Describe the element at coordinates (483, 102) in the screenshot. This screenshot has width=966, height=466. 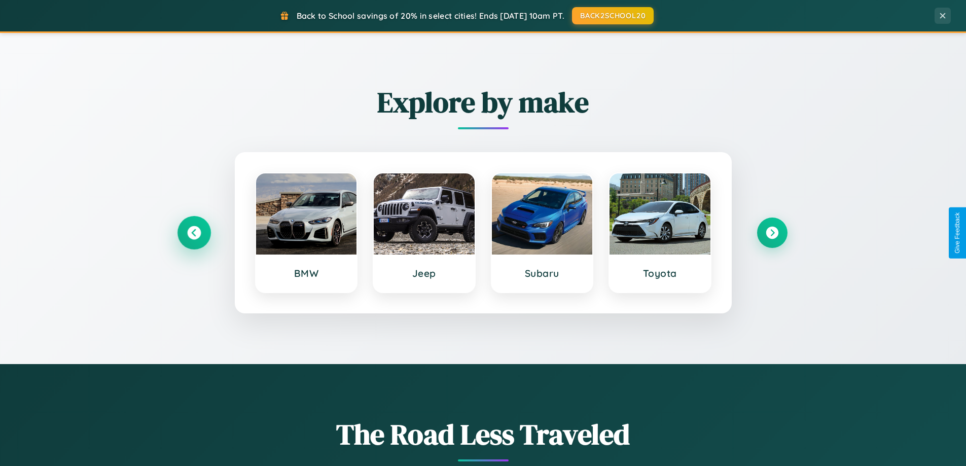
I see `h2: Explore by make` at that location.